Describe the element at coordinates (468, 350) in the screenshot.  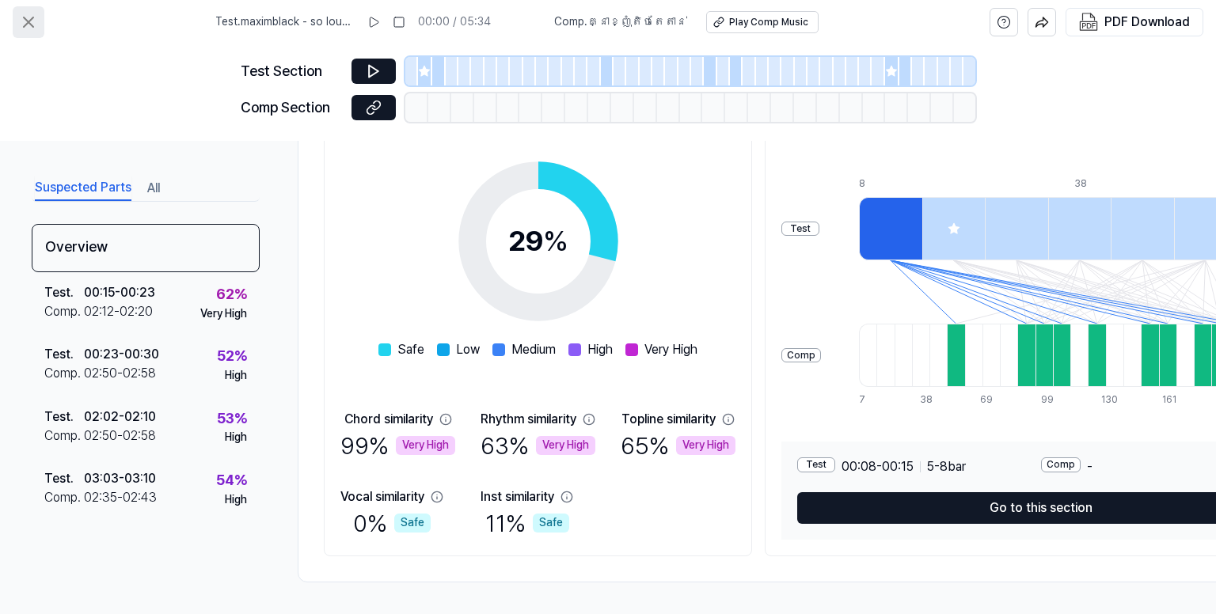
I see `span: Low` at that location.